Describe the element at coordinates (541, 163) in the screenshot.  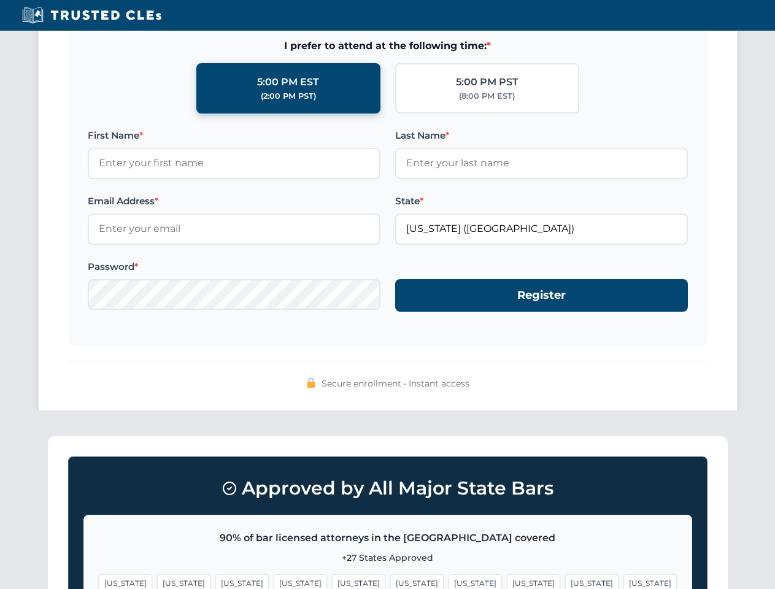
I see `input: Enter your last name` at that location.